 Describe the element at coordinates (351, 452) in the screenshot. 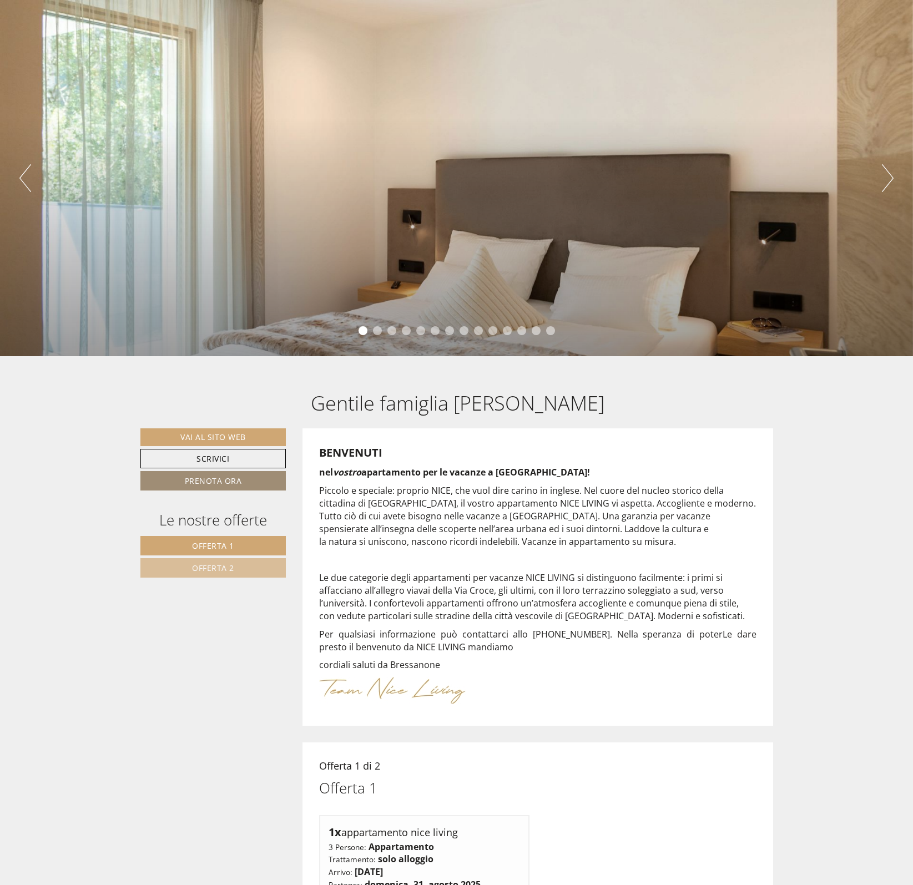

I see `span: BENVENUTI` at that location.